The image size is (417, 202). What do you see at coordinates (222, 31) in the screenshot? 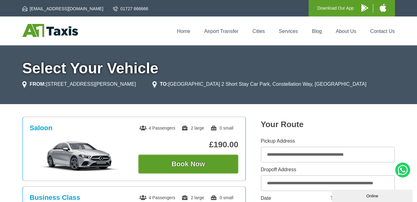
I see `a: Airport Transfer` at bounding box center [222, 31].